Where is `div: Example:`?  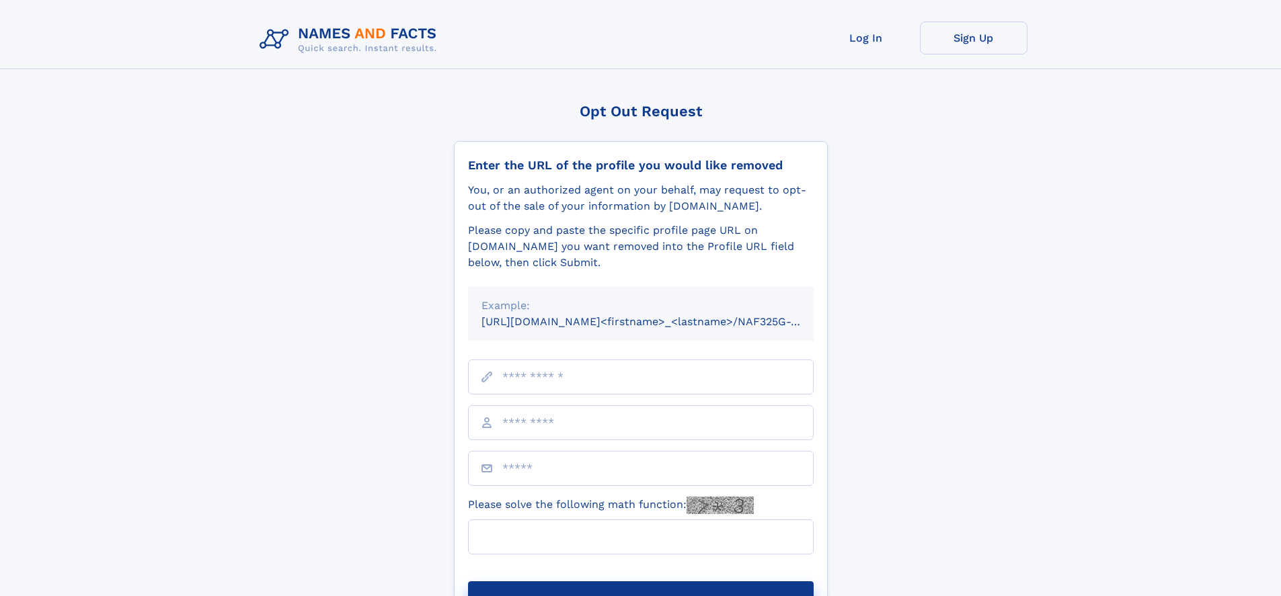 div: Example: is located at coordinates (641, 306).